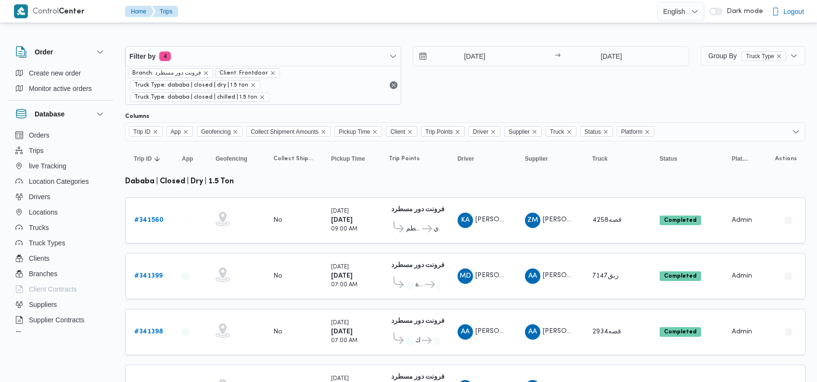  Describe the element at coordinates (437, 229) in the screenshot. I see `span: قسم المعادي` at that location.